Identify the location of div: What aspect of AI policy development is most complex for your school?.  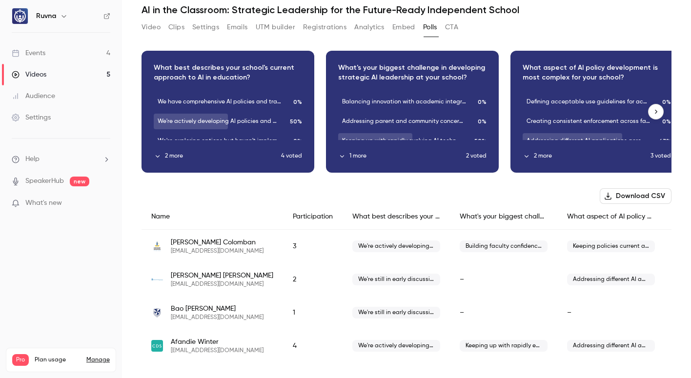
(611, 217).